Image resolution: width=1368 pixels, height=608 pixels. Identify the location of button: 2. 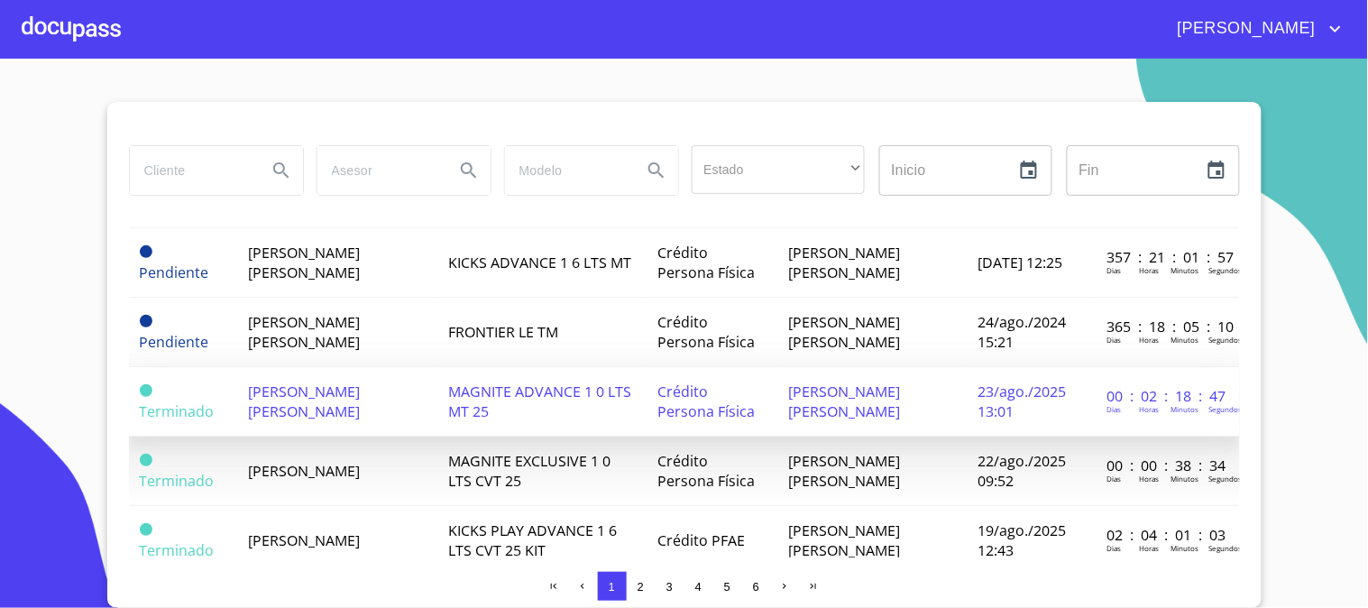
(641, 586).